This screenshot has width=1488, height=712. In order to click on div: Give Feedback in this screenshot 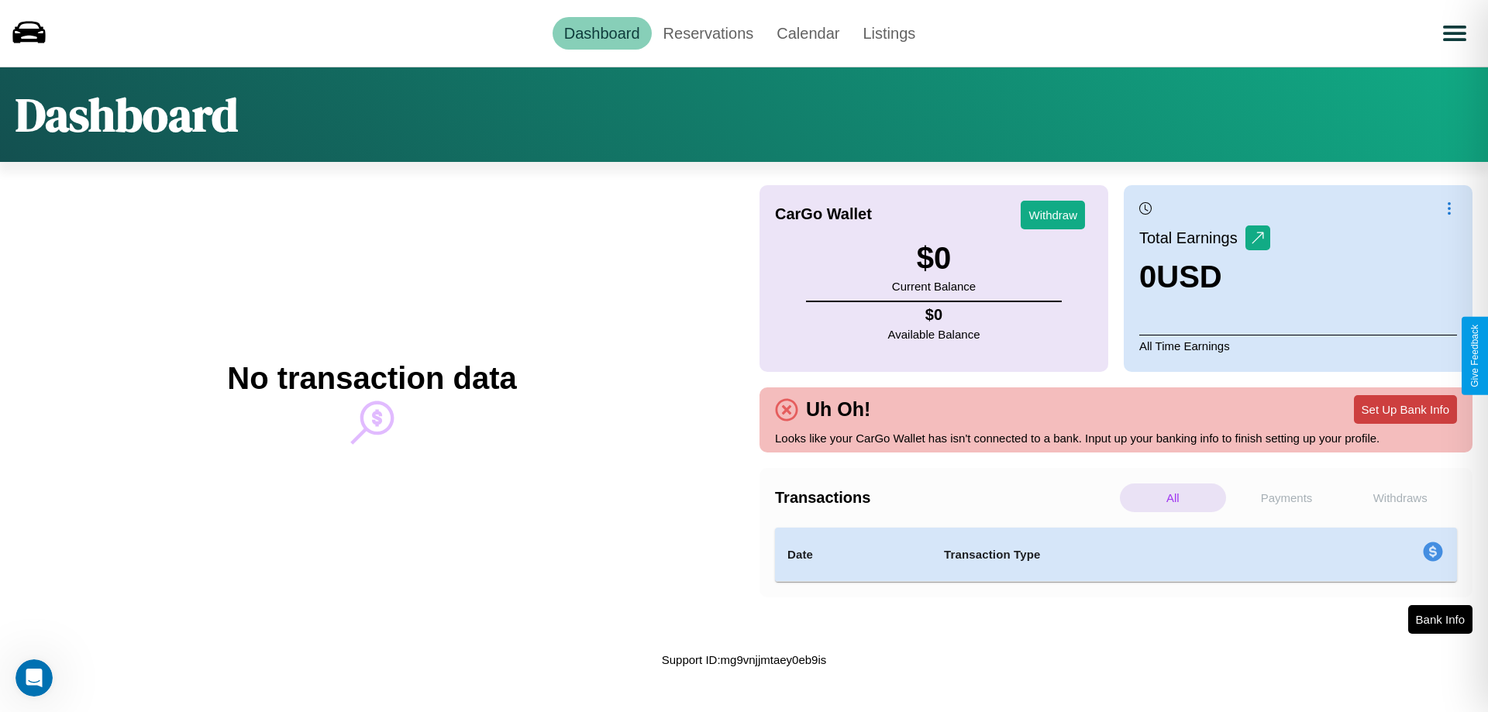, I will do `click(1475, 356)`.